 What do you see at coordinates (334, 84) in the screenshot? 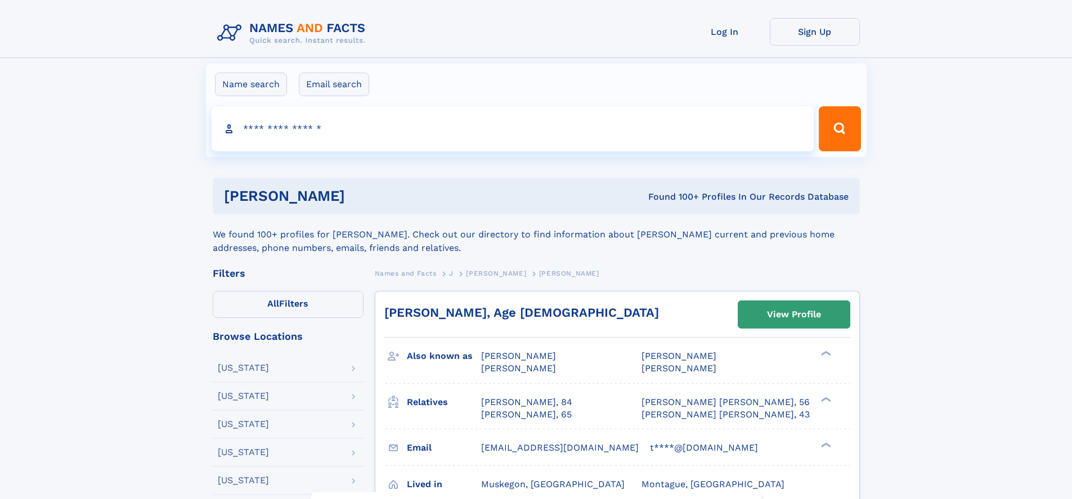
I see `label: Email search` at bounding box center [334, 84].